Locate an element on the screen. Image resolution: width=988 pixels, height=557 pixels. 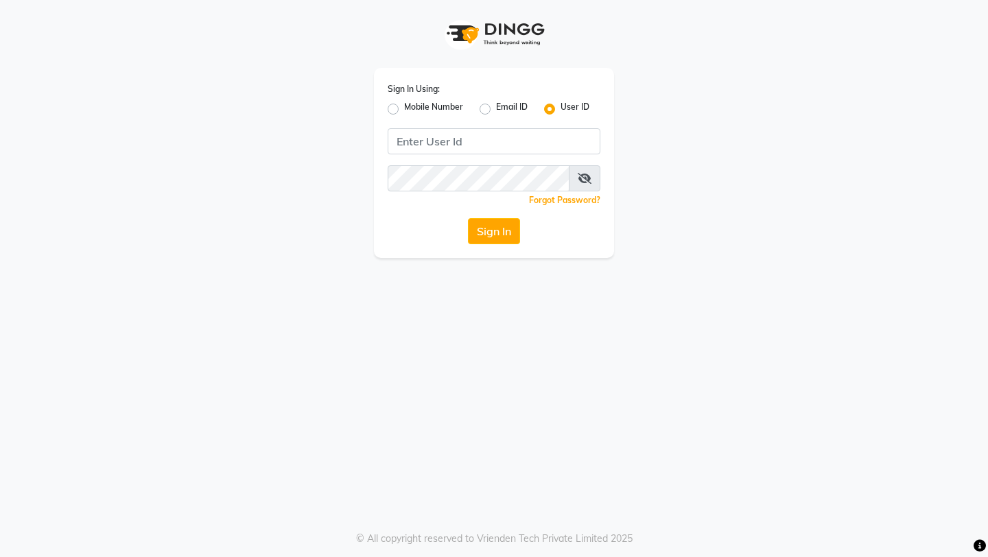
label: Email ID is located at coordinates (512, 109).